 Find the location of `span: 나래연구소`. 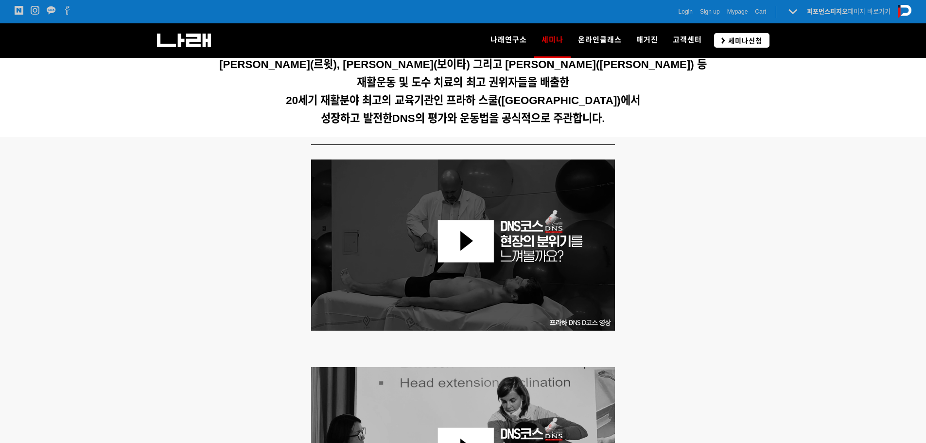

span: 나래연구소 is located at coordinates (508, 40).